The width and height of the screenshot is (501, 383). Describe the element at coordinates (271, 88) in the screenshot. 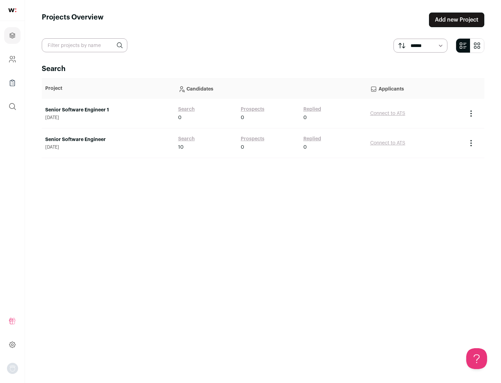

I see `p: Candidates` at that location.